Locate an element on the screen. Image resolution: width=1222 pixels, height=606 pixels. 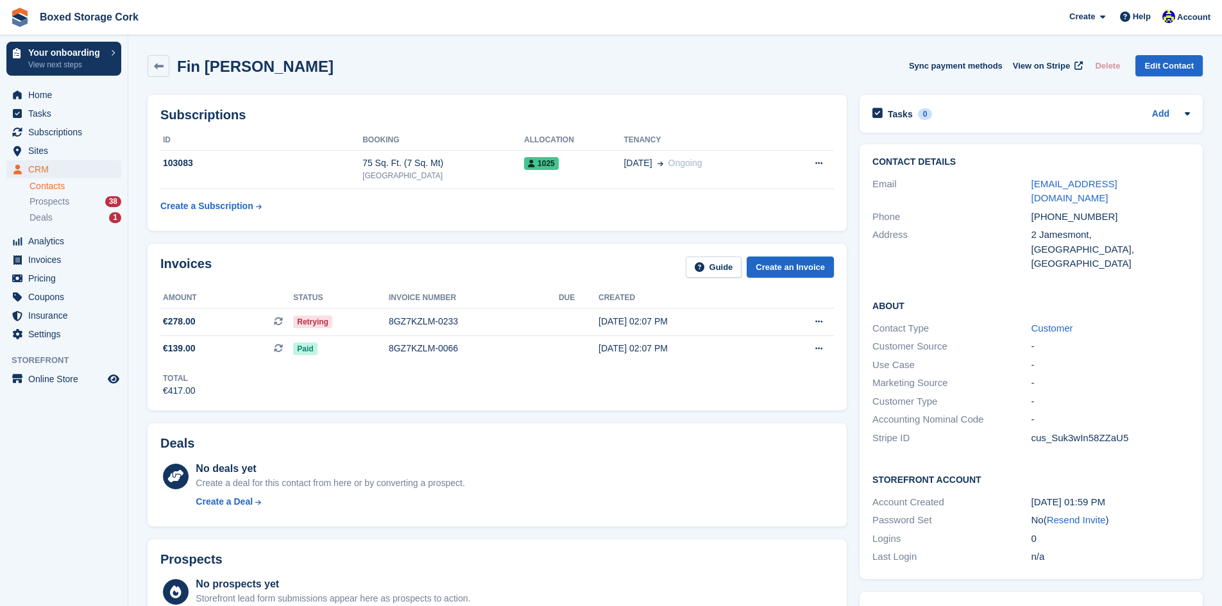
th: ID is located at coordinates (261, 141).